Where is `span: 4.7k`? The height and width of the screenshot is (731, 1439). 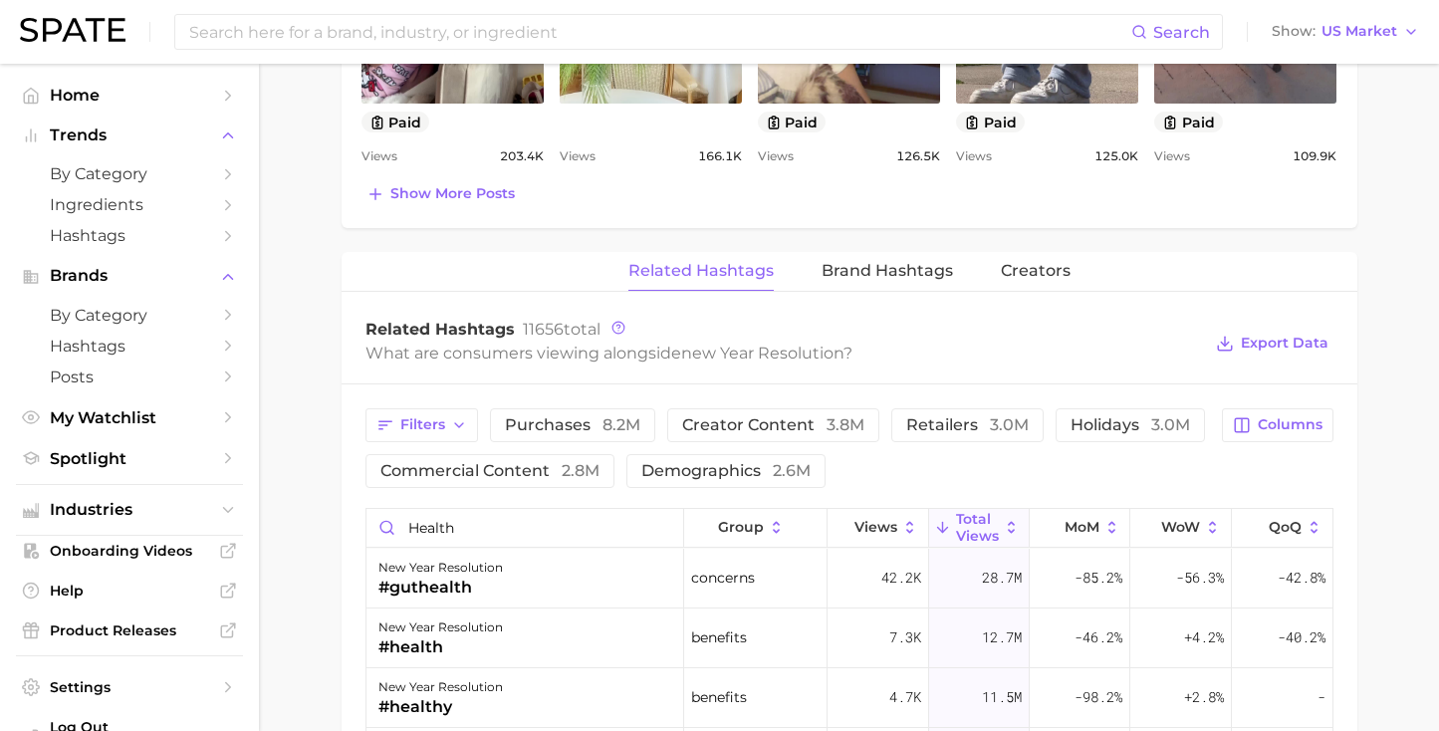 span: 4.7k is located at coordinates (905, 697).